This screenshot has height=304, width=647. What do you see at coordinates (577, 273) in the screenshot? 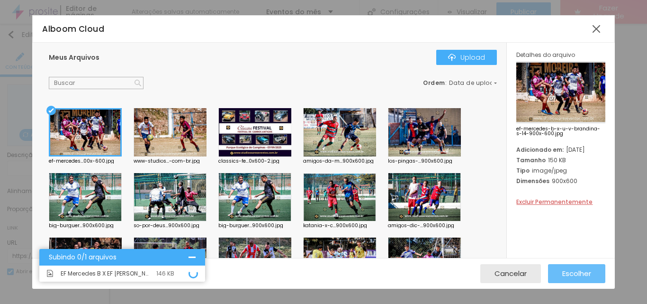
I see `button: Escolher` at bounding box center [577, 273].